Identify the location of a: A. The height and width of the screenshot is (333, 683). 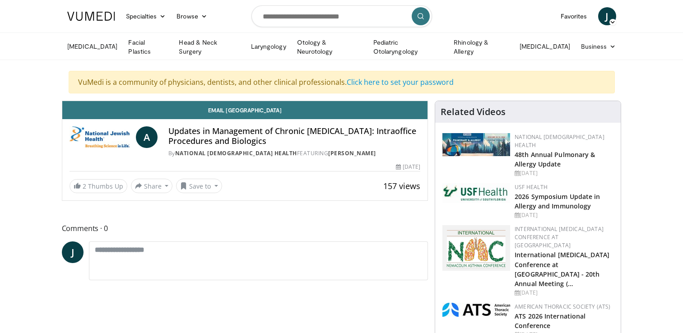
(147, 137).